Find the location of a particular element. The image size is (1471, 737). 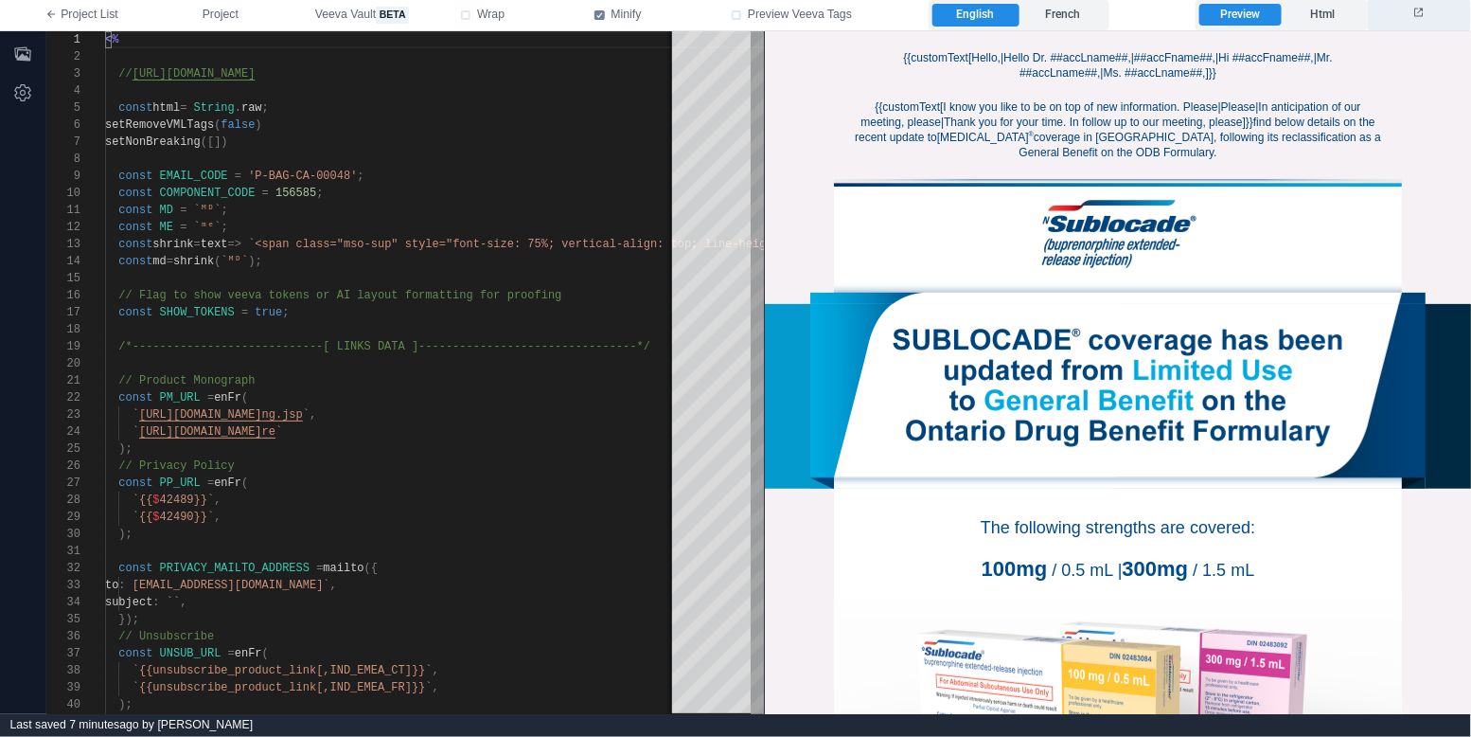

div: 5 is located at coordinates (63, 108).